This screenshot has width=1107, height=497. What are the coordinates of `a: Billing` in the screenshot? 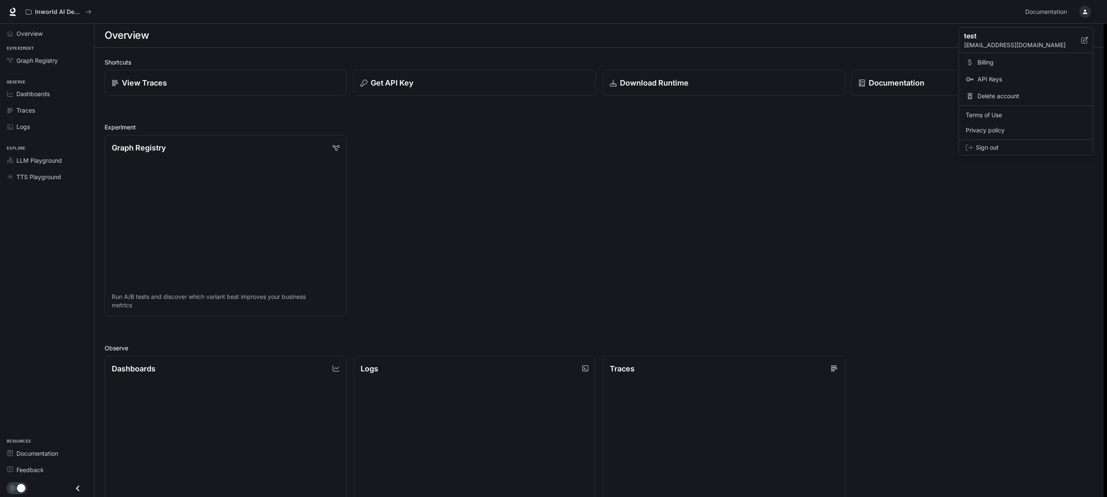 It's located at (1026, 62).